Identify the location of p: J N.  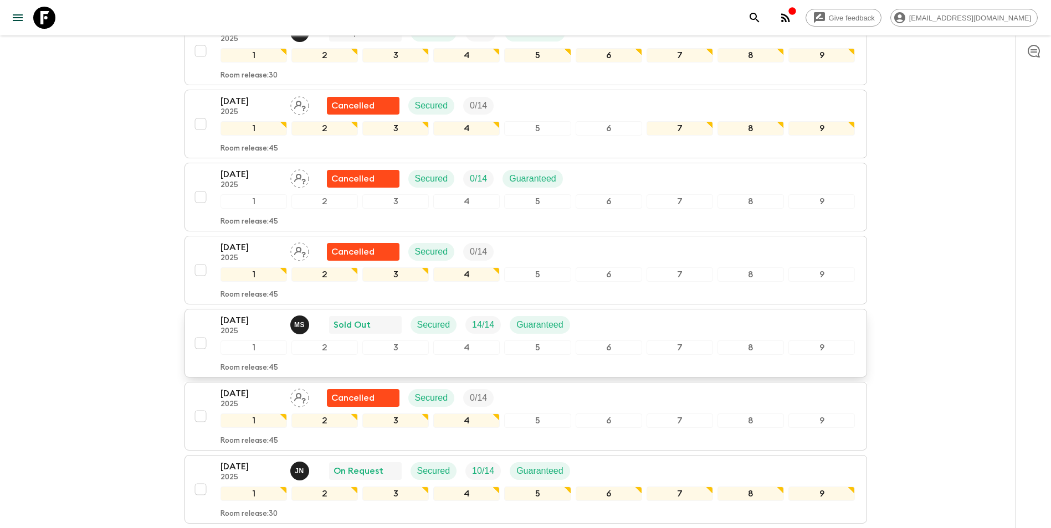
(299, 471).